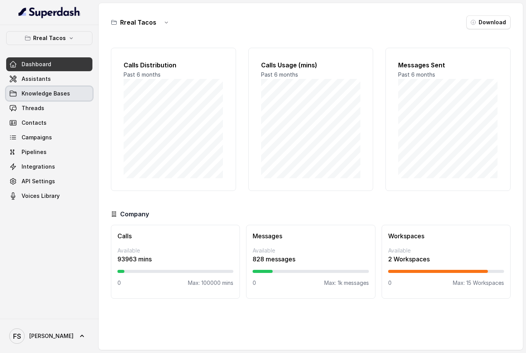 This screenshot has width=526, height=353. I want to click on h3: Company, so click(134, 214).